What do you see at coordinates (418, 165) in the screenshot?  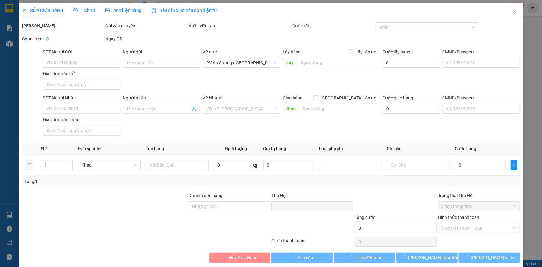 I see `input: Ghi Chú` at bounding box center [418, 165].